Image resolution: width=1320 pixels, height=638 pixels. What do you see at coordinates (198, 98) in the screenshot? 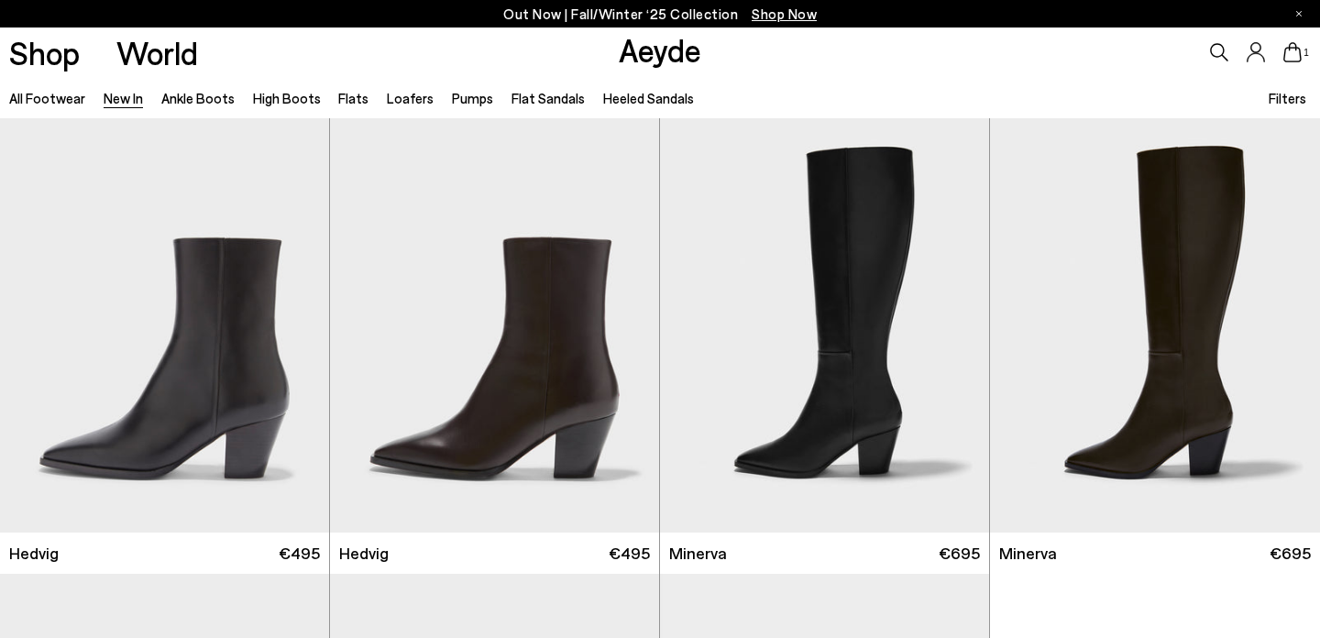
I see `a: Ankle Boots` at bounding box center [198, 98].